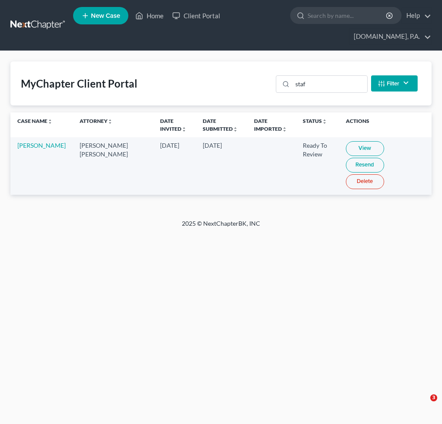  What do you see at coordinates (271, 125) in the screenshot?
I see `a: Date Importedunfold_more` at bounding box center [271, 125].